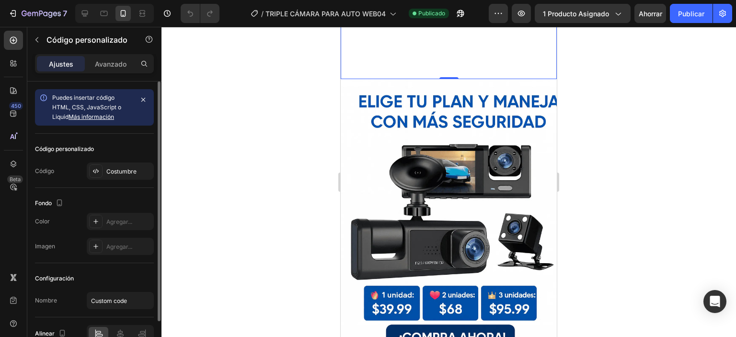 The width and height of the screenshot is (736, 337). What do you see at coordinates (87, 40) in the screenshot?
I see `p: Código personalizado` at bounding box center [87, 40].